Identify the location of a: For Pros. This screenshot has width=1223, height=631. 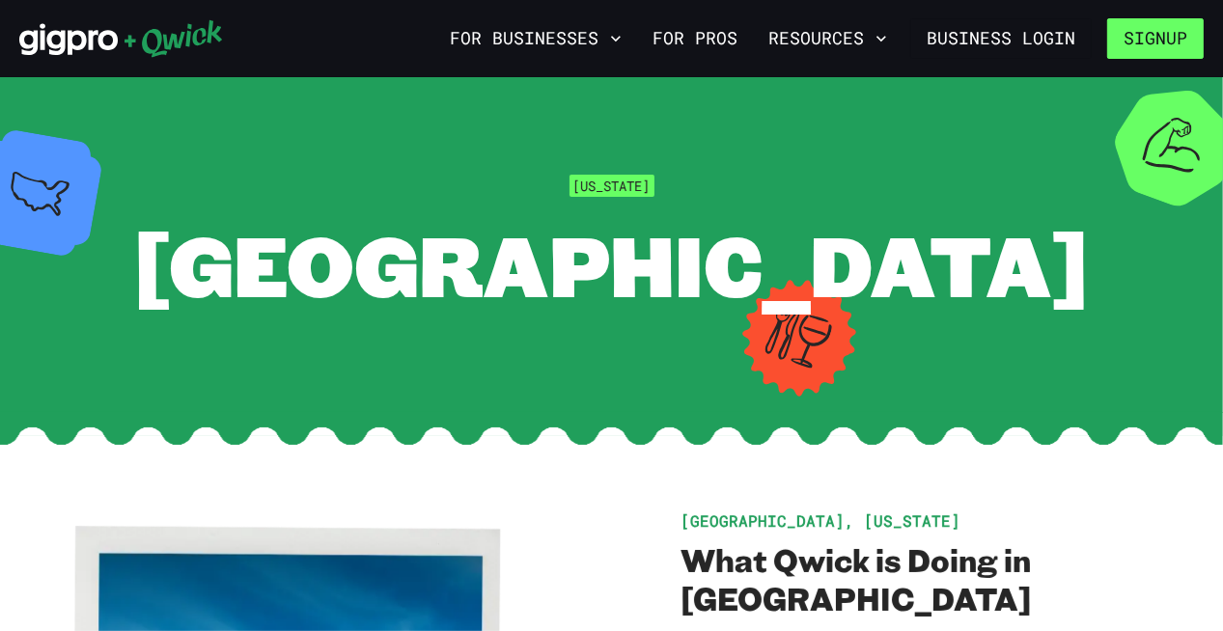
(695, 39).